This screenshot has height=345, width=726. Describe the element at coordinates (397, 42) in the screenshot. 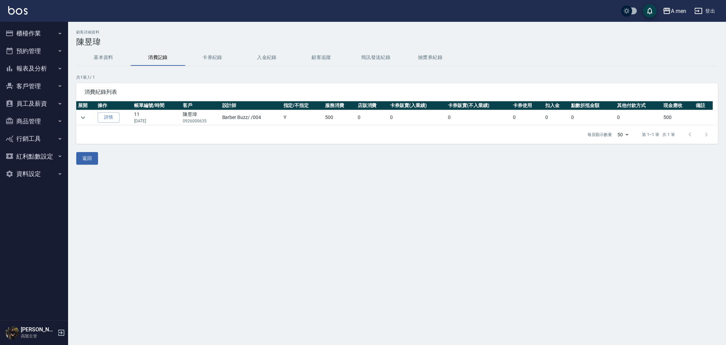

I see `h3: 陳昱瑋` at that location.